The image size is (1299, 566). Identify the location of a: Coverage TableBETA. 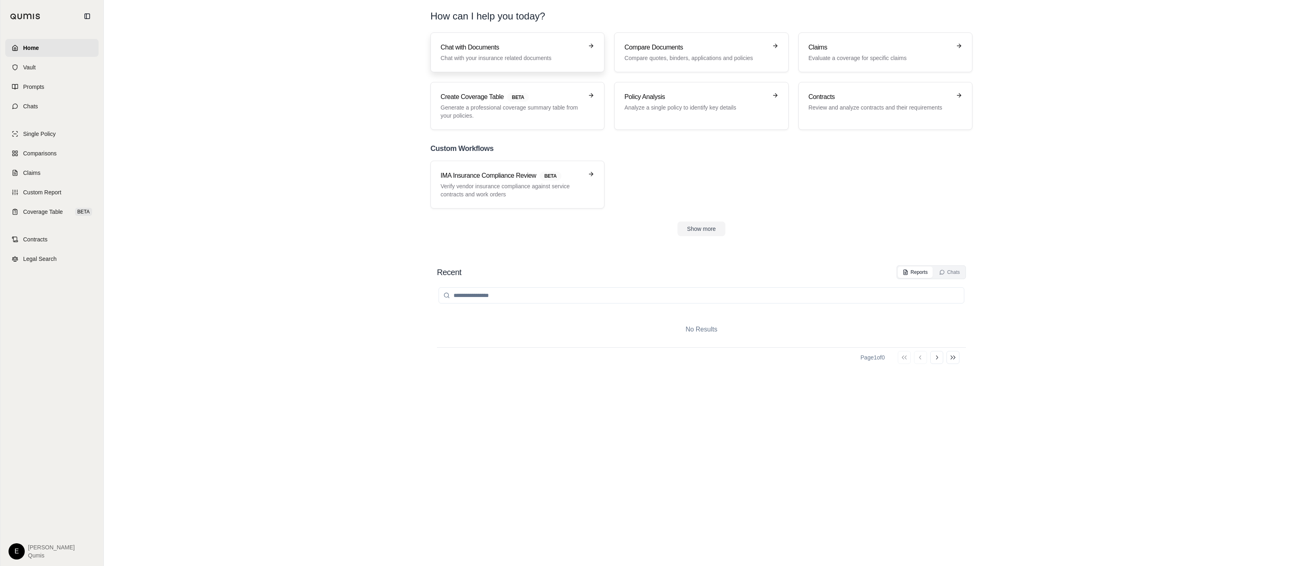
(52, 212).